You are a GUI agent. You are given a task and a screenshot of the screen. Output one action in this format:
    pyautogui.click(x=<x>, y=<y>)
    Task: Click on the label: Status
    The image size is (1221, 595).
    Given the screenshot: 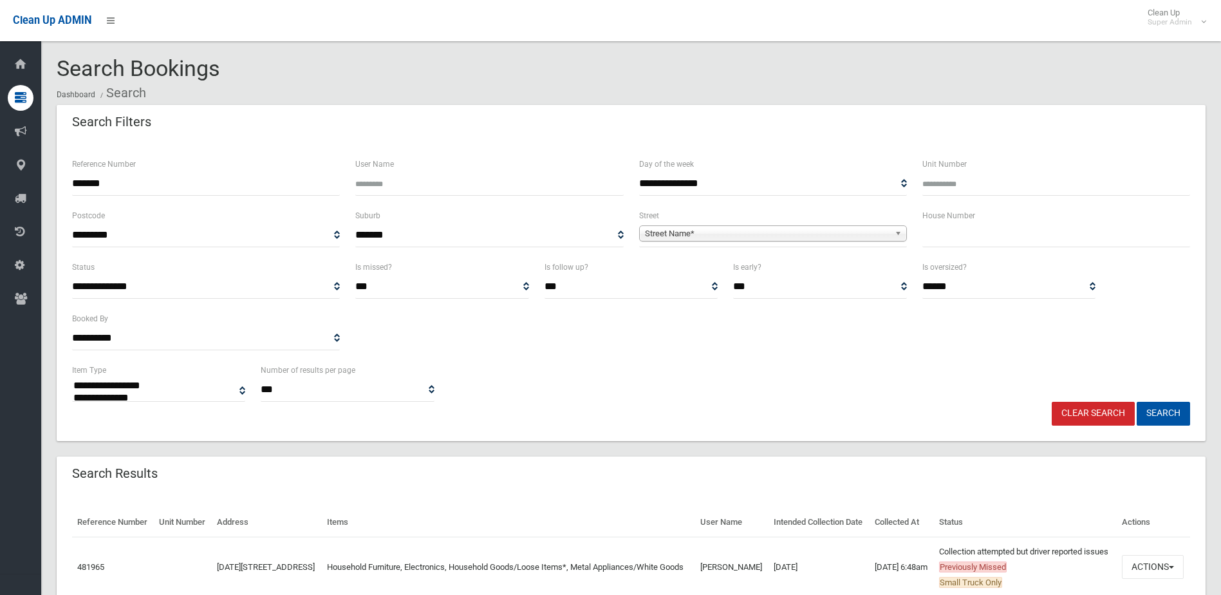 What is the action you would take?
    pyautogui.click(x=83, y=267)
    